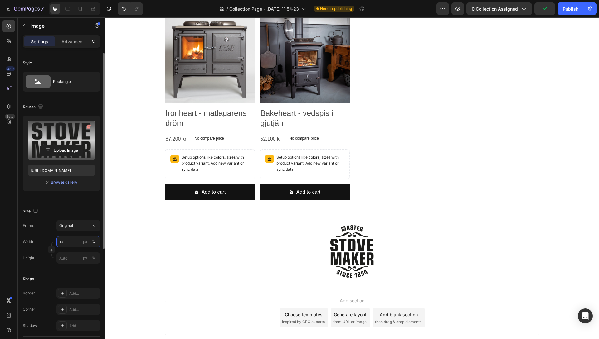 The image size is (599, 339). I want to click on span: Original, so click(66, 226).